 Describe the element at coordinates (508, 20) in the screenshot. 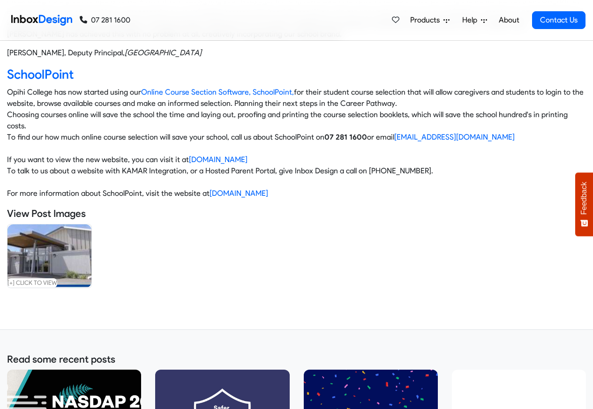

I see `a: About` at that location.